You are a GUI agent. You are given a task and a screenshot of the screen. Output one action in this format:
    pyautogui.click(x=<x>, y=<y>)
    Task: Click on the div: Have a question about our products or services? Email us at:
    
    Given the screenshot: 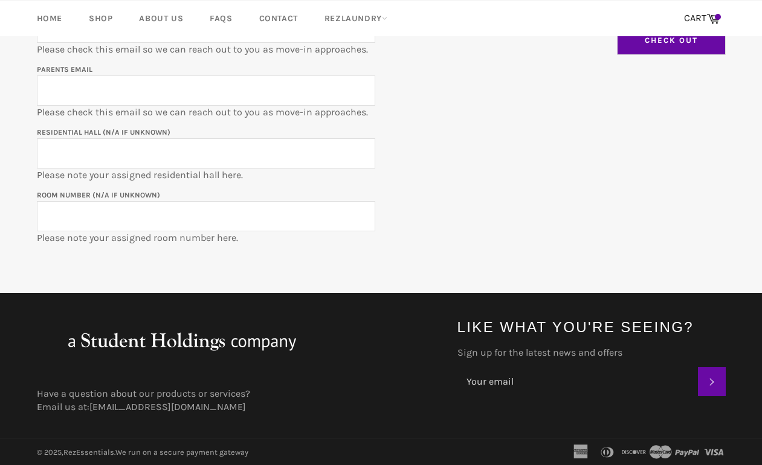 What is the action you would take?
    pyautogui.click(x=235, y=401)
    